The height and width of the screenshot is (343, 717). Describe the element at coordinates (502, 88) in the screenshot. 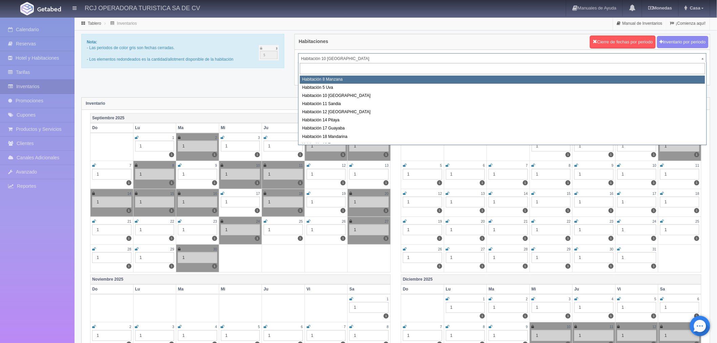

I see `div: Habitación 5 Uva` at that location.